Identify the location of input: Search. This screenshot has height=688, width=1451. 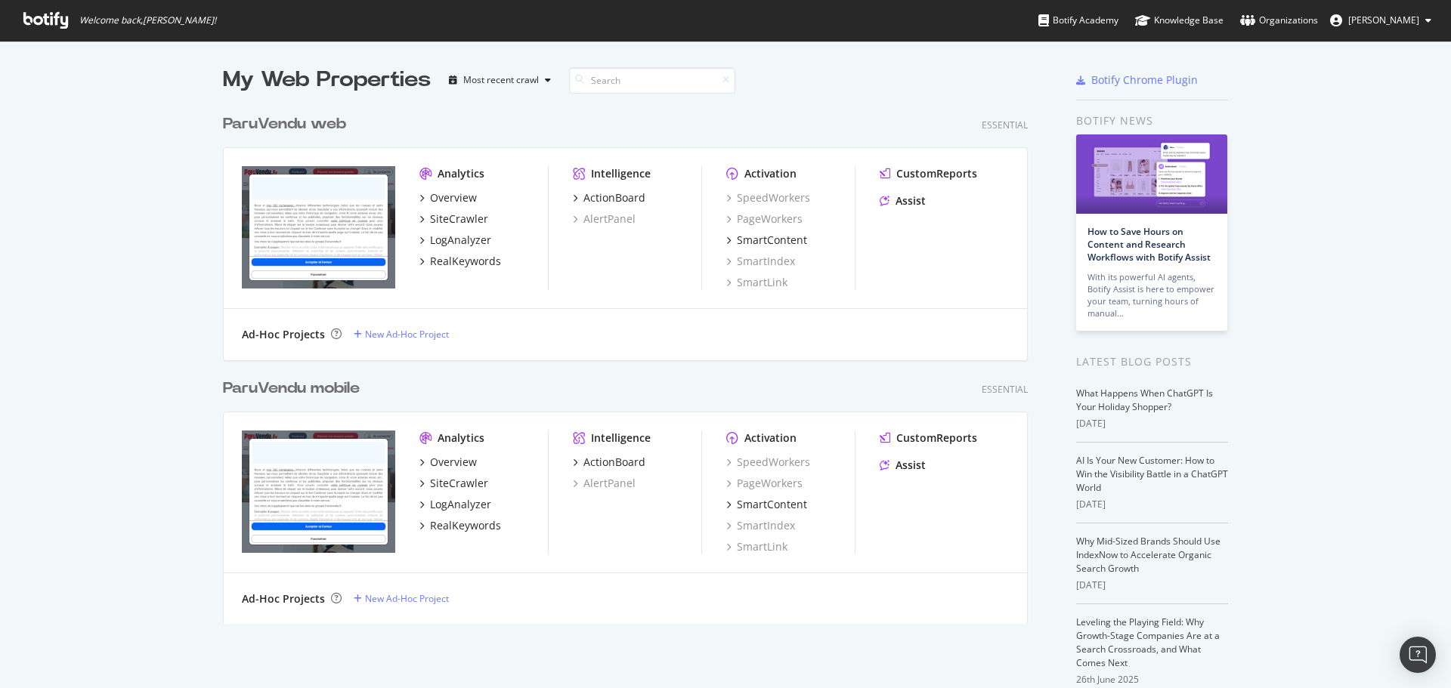
(652, 80).